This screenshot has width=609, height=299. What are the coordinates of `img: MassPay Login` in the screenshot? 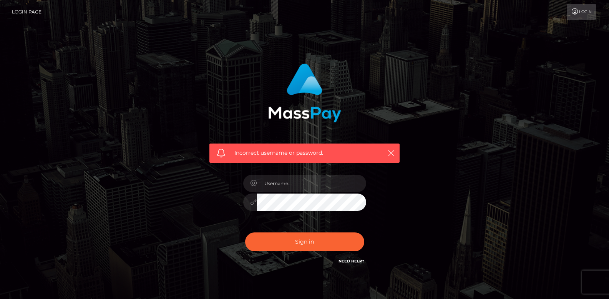 It's located at (305, 93).